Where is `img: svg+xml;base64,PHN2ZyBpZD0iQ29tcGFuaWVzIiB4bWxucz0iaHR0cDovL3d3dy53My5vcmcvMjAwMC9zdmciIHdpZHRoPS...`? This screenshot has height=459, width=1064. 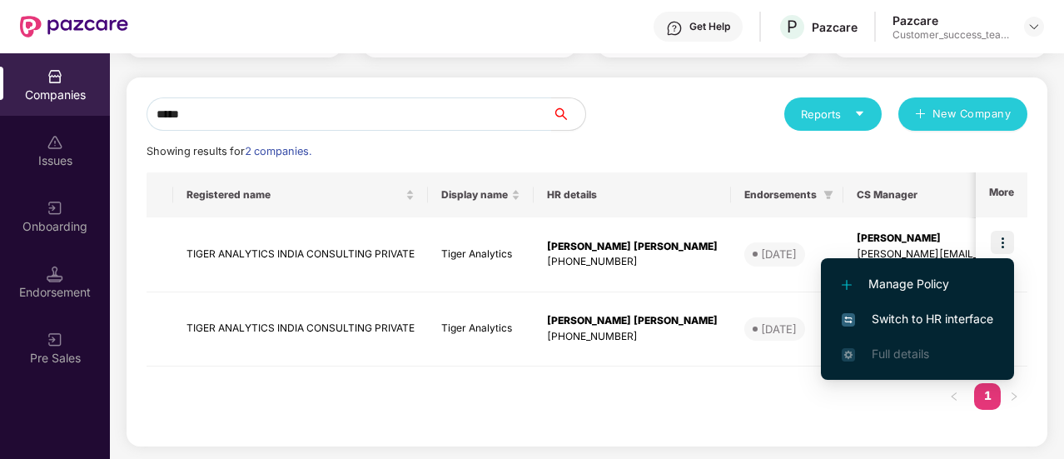 img: svg+xml;base64,PHN2ZyBpZD0iQ29tcGFuaWVzIiB4bWxucz0iaHR0cDovL3d3dy53My5vcmcvMjAwMC9zdmciIHdpZHRoPS... is located at coordinates (55, 77).